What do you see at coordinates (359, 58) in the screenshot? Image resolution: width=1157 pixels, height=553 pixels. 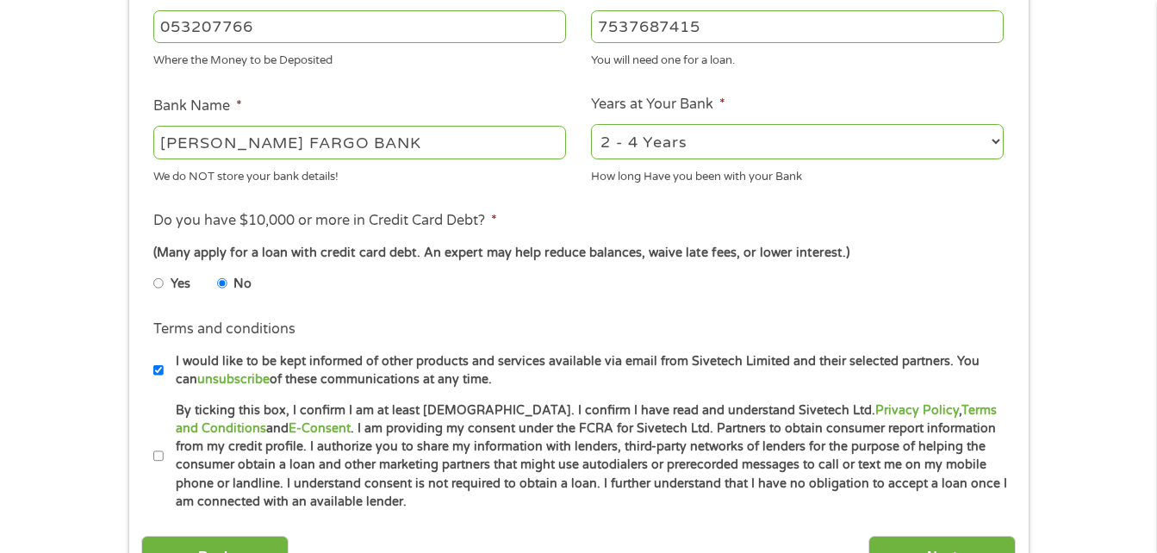 I see `div: Where the Money to be Deposited` at bounding box center [359, 58].